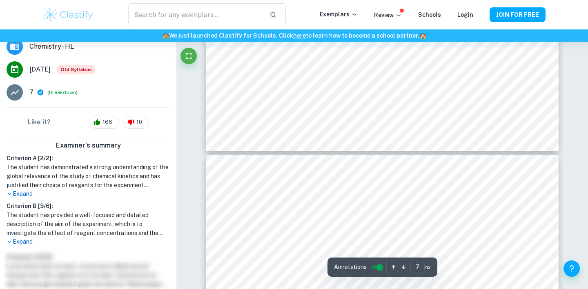 The image size is (588, 289). I want to click on h6: We just launched Clastify for Schools. Click to learn how to become a school partner., so click(294, 36).